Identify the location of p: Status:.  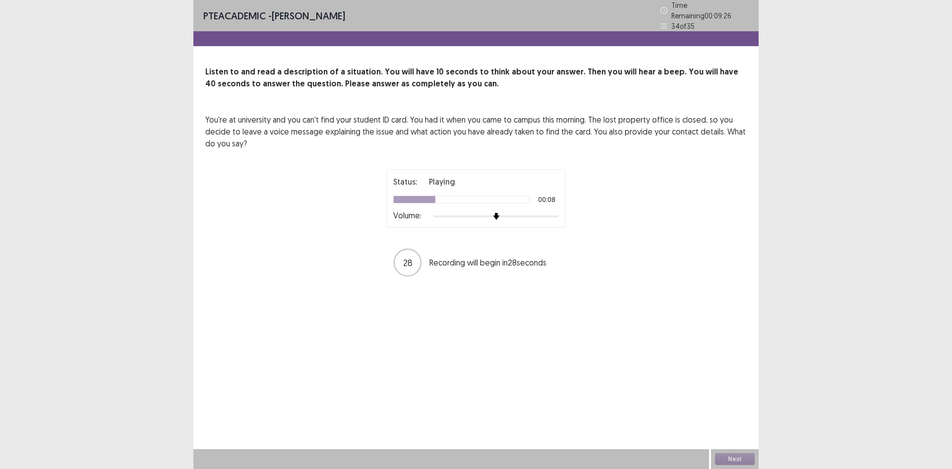
(405, 182).